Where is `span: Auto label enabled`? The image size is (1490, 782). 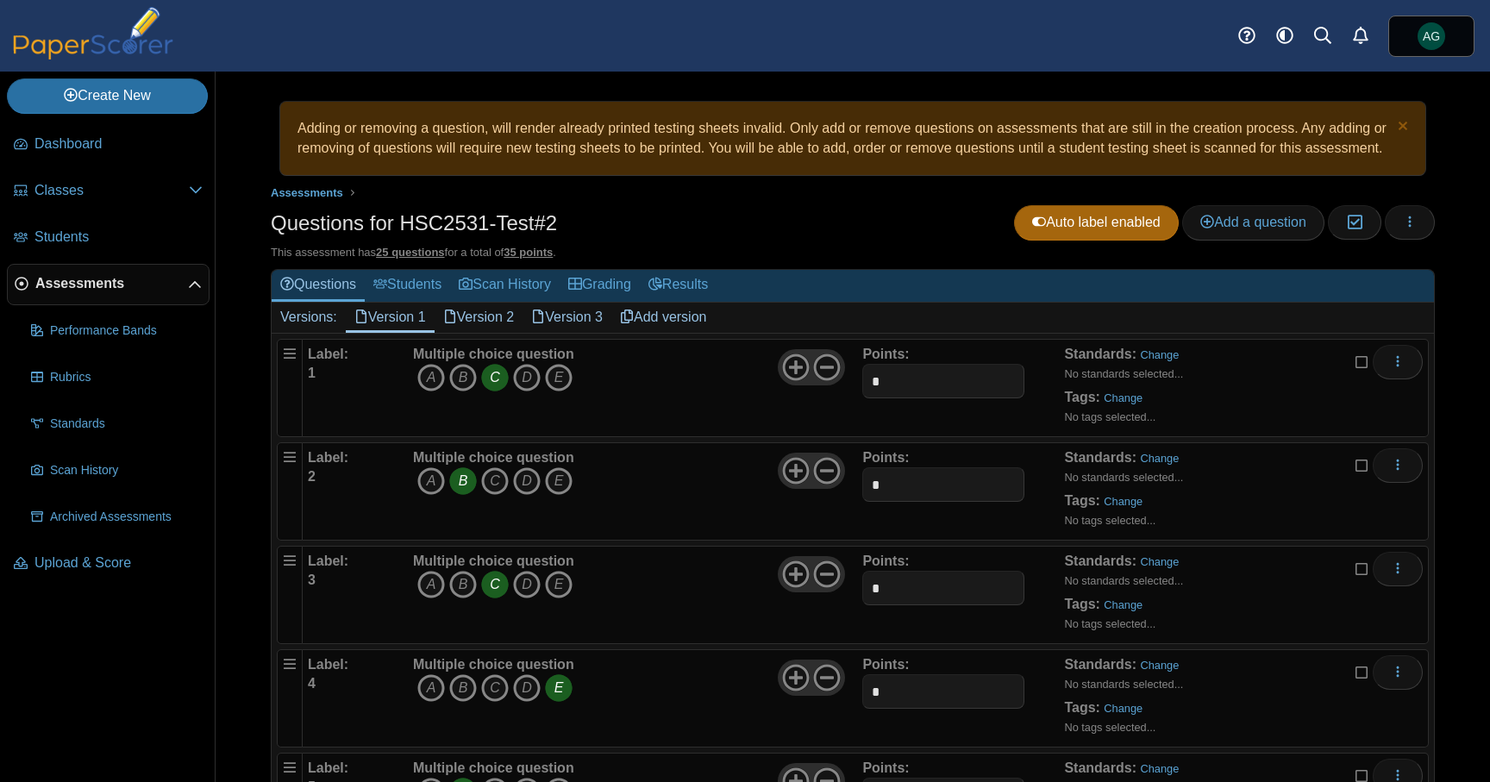
span: Auto label enabled is located at coordinates (1096, 222).